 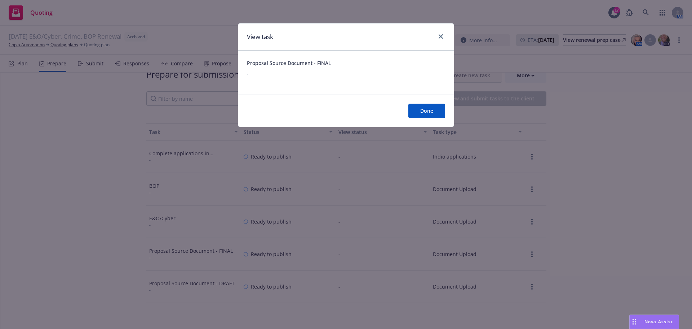 I want to click on div: Drag to move, so click(x=634, y=321).